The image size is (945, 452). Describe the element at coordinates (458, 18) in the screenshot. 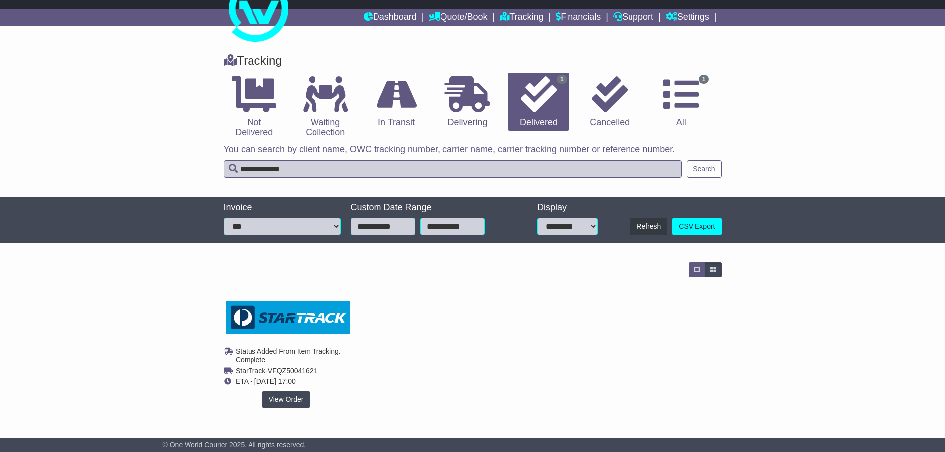

I see `a: Quote/Book` at that location.